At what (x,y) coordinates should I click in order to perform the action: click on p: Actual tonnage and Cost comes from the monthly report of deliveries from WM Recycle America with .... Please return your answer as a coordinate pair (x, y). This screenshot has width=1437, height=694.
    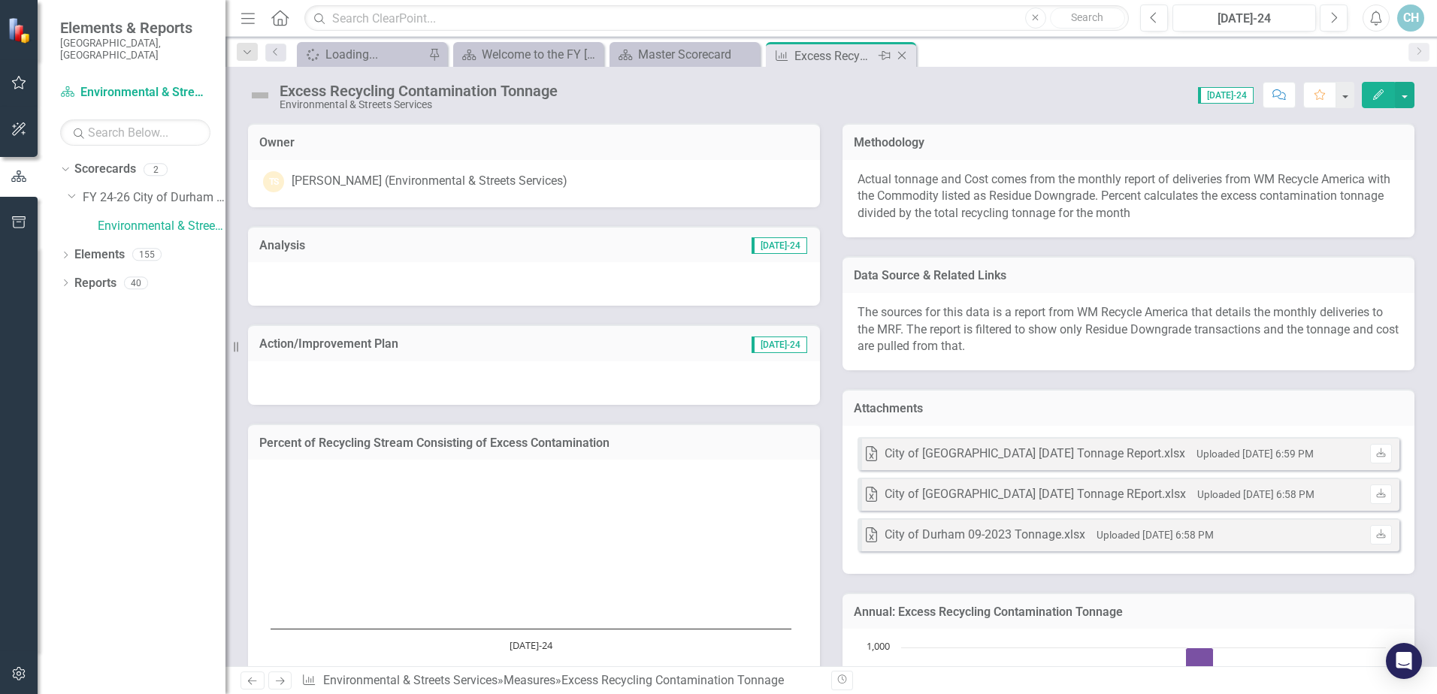
    Looking at the image, I should click on (1128, 197).